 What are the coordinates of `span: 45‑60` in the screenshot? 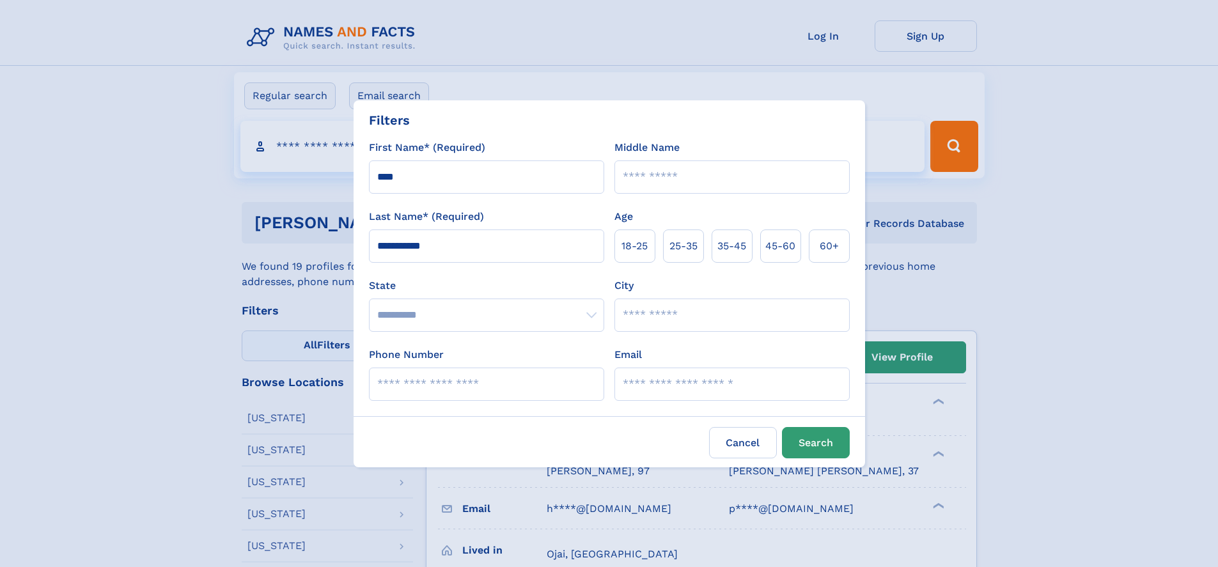 It's located at (780, 246).